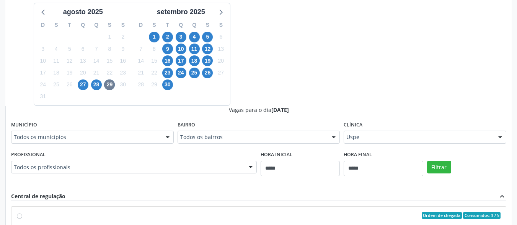 The height and width of the screenshot is (225, 517). What do you see at coordinates (181, 12) in the screenshot?
I see `div: setembro 2025` at bounding box center [181, 12].